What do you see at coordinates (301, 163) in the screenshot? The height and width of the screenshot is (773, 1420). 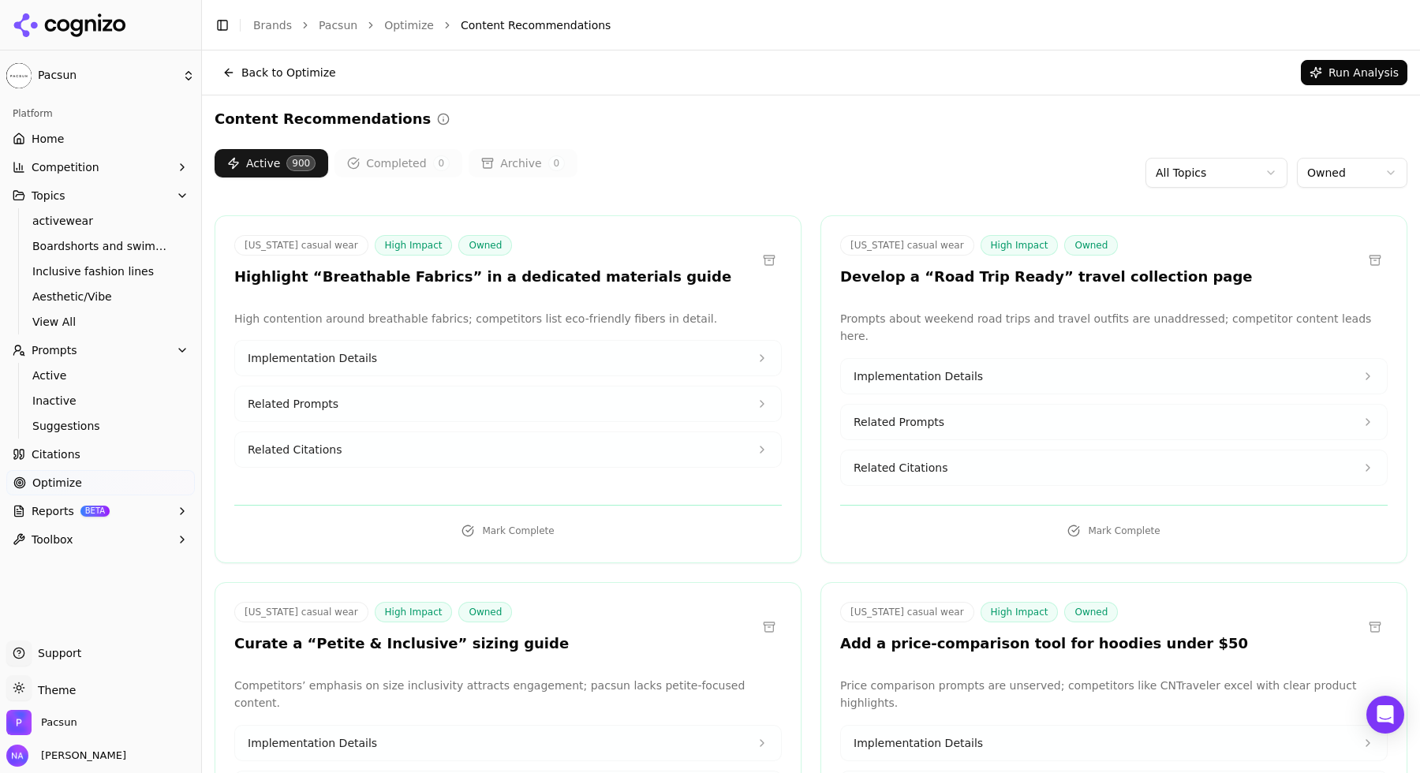 I see `span: 900` at bounding box center [301, 163].